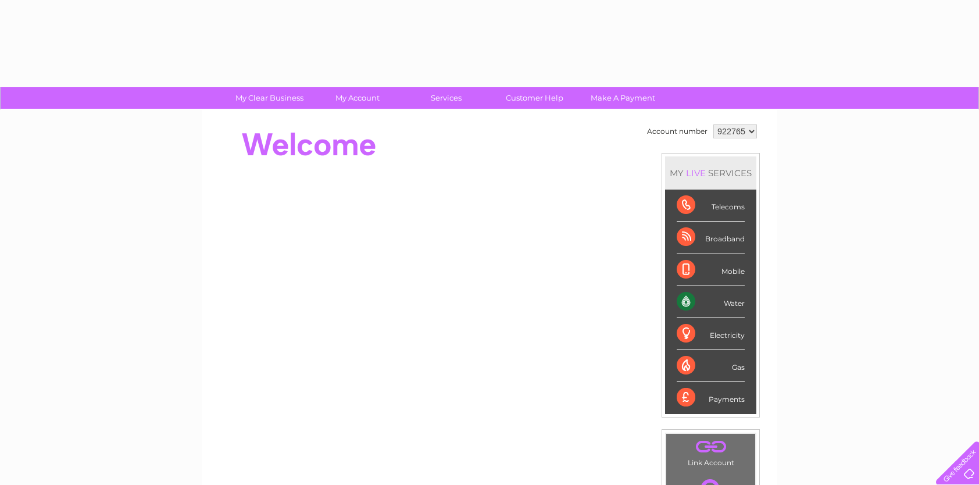 The width and height of the screenshot is (979, 485). What do you see at coordinates (446, 98) in the screenshot?
I see `a: Services` at bounding box center [446, 98].